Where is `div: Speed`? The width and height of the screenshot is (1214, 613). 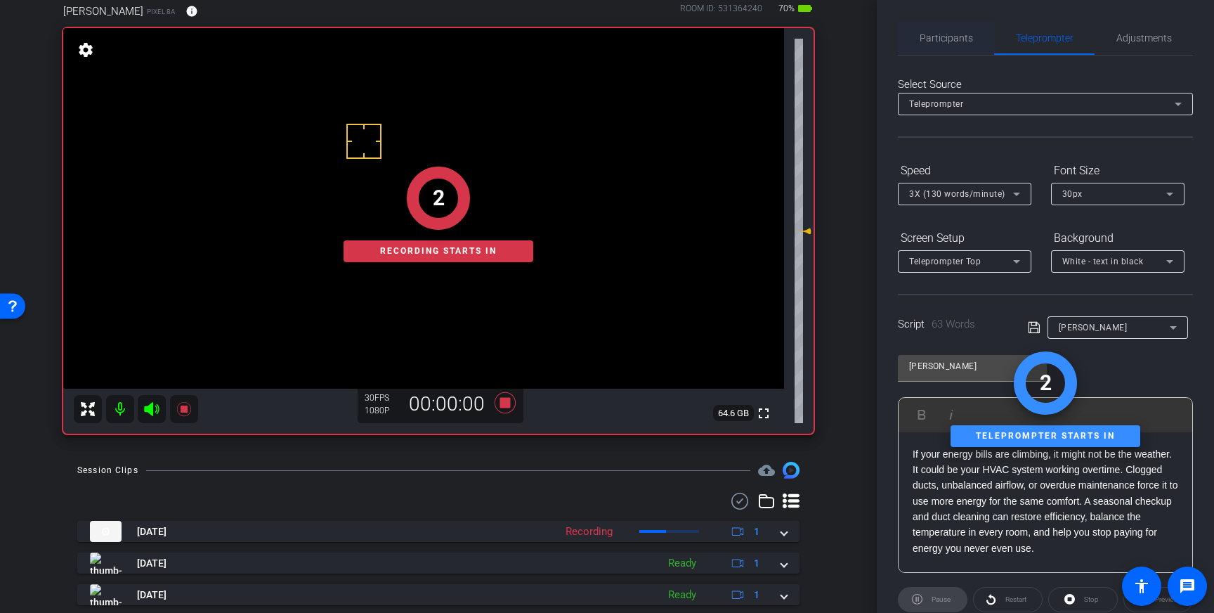 div: Speed is located at coordinates (965, 171).